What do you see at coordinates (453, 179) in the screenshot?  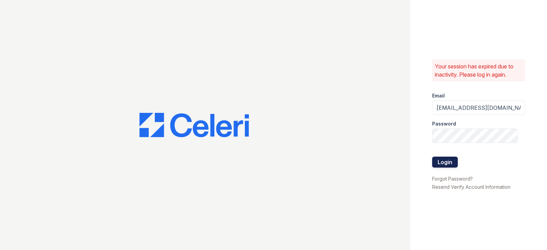 I see `a: Forgot Password?` at bounding box center [453, 179].